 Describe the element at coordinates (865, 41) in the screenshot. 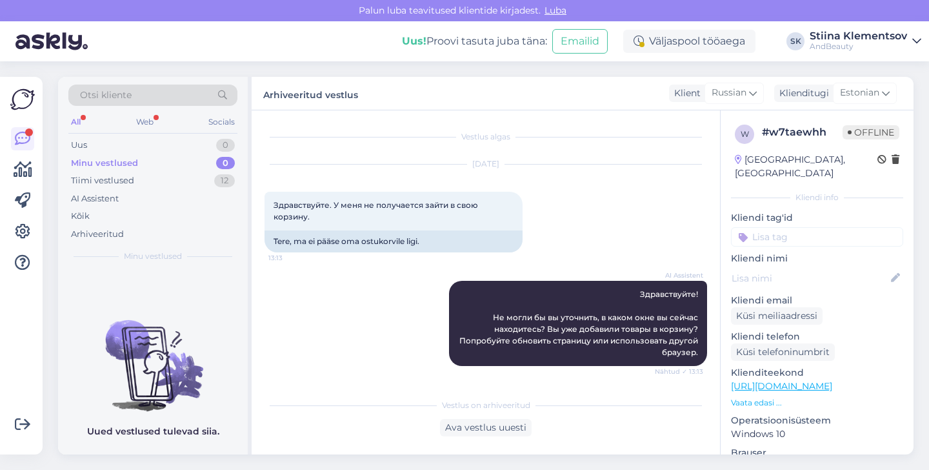

I see `a: Stiina KlementsovAndBeauty` at that location.